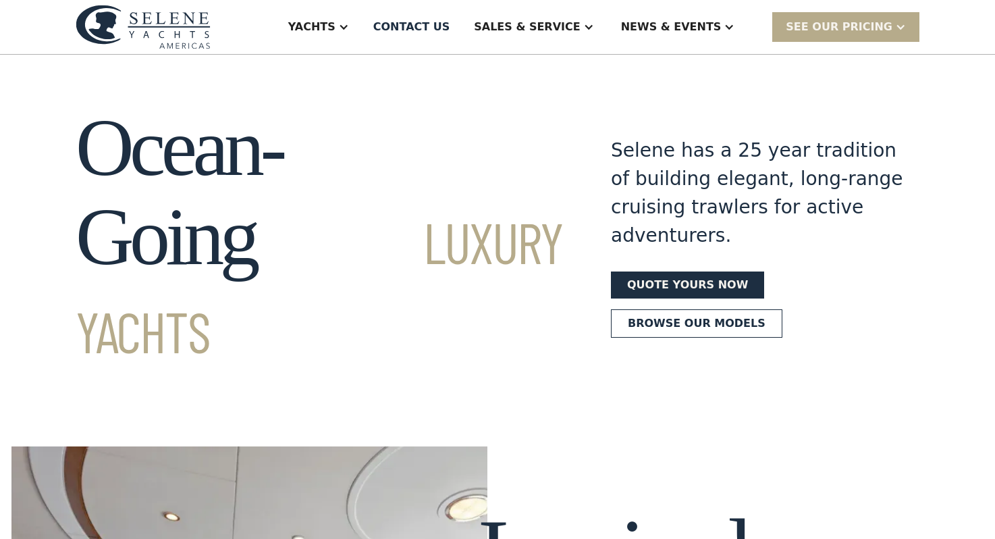  Describe the element at coordinates (412, 27) in the screenshot. I see `div: Contact US` at that location.